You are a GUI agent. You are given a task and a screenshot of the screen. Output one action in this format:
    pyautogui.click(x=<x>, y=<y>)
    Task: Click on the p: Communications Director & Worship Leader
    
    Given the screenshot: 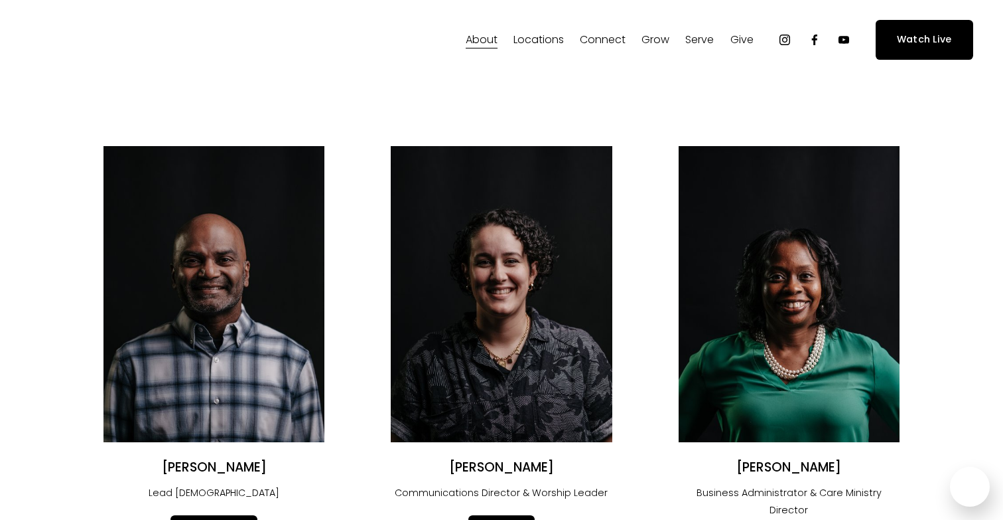 What is the action you would take?
    pyautogui.click(x=501, y=493)
    